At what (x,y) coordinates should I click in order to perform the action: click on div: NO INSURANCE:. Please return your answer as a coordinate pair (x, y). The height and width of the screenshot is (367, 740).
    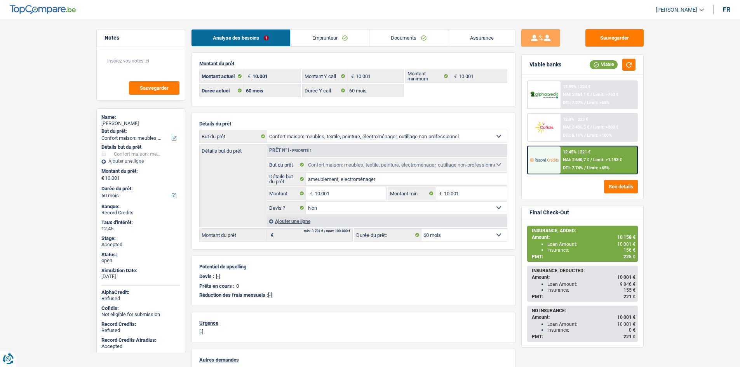
    Looking at the image, I should click on (583, 311).